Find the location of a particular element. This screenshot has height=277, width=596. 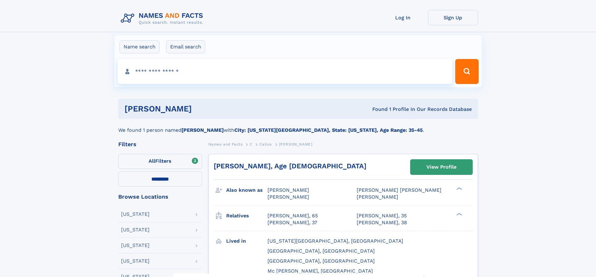

div: Filters is located at coordinates (160, 144).